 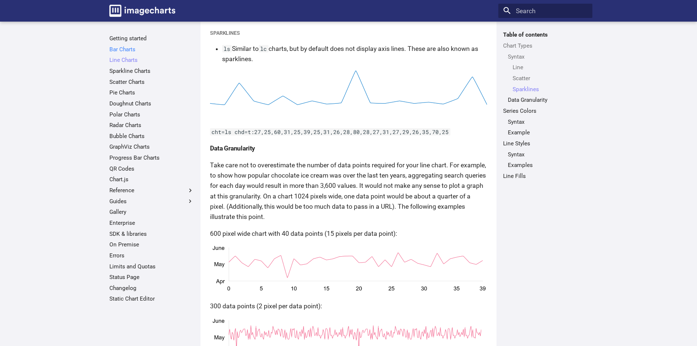 What do you see at coordinates (548, 100) in the screenshot?
I see `a: Data Granularity` at bounding box center [548, 100].